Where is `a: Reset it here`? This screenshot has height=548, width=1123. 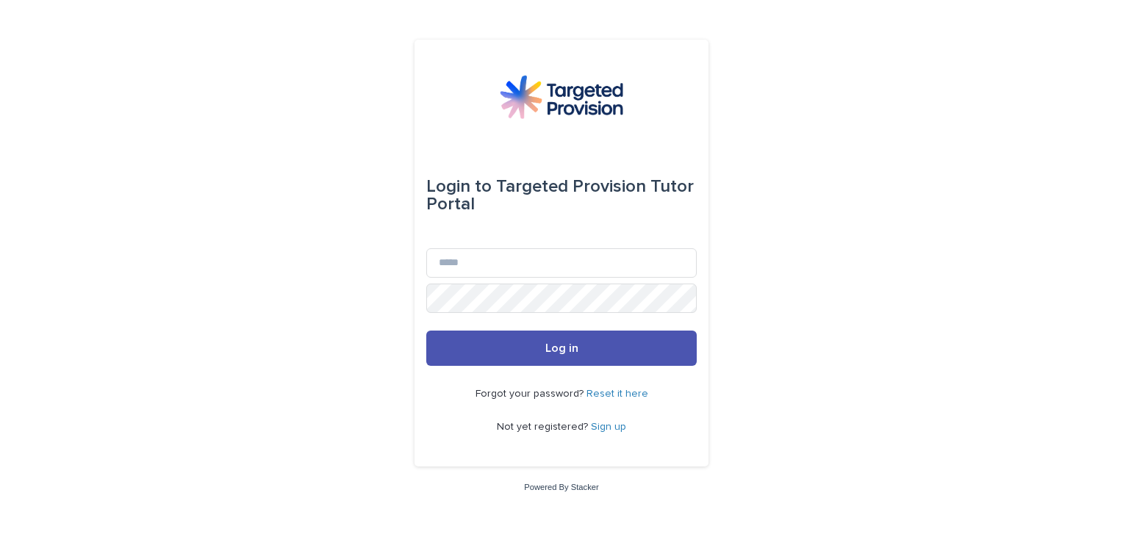
a: Reset it here is located at coordinates (617, 394).